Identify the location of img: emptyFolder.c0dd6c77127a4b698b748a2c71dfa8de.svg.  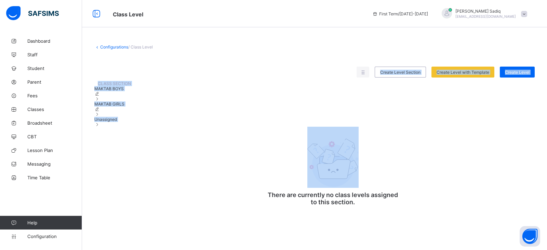
(333, 163).